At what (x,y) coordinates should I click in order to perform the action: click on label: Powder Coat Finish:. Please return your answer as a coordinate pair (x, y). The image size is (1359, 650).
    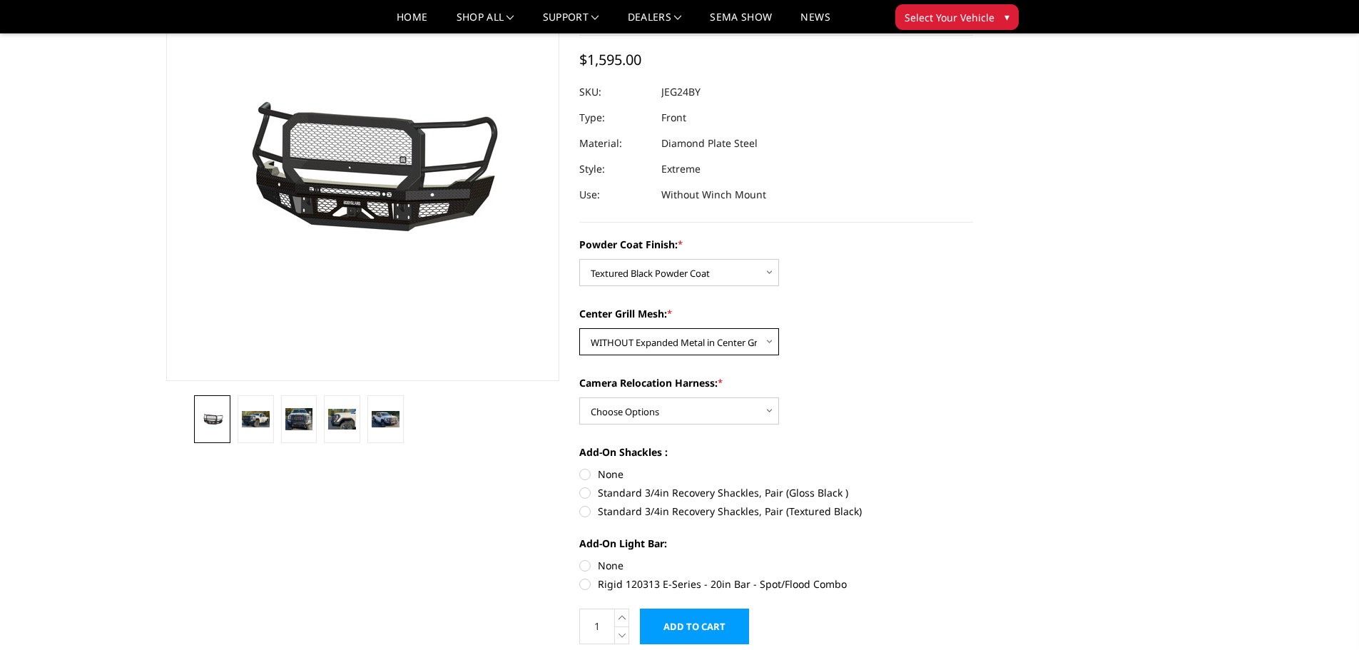
    Looking at the image, I should click on (776, 244).